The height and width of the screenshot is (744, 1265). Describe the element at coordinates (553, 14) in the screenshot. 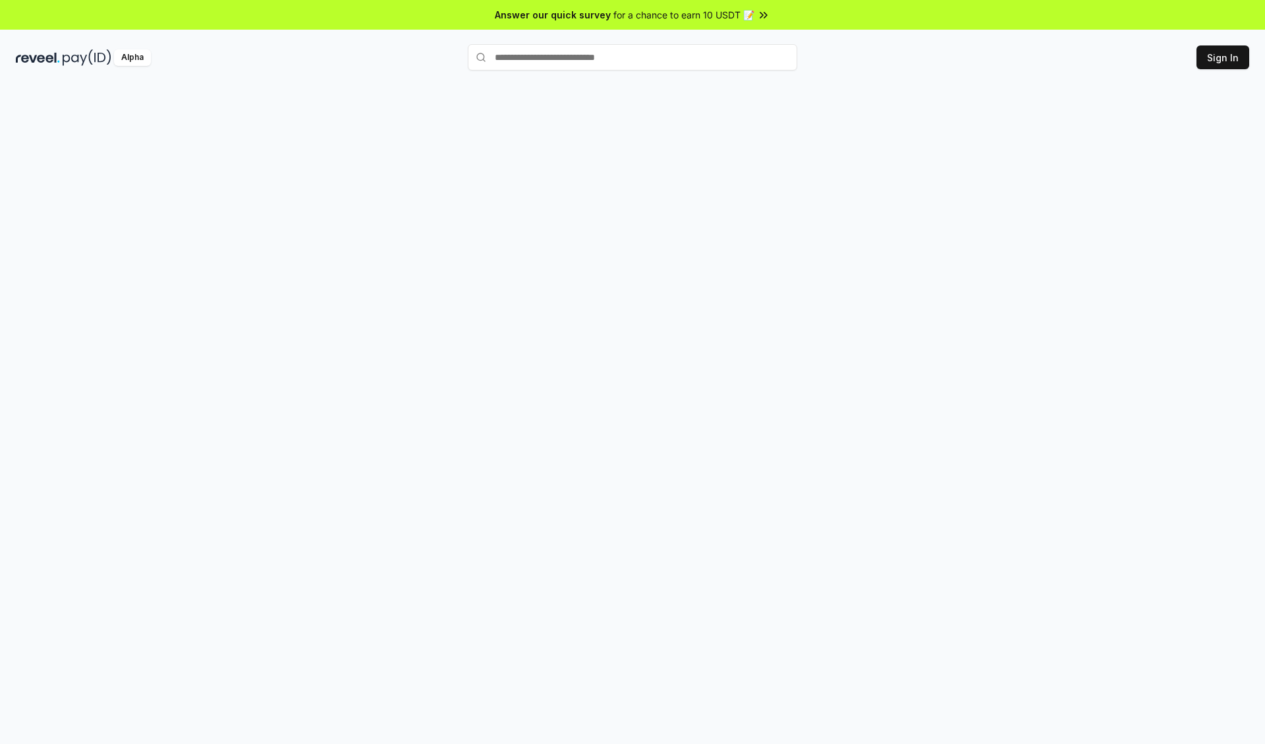

I see `span: Answer our quick survey` at that location.